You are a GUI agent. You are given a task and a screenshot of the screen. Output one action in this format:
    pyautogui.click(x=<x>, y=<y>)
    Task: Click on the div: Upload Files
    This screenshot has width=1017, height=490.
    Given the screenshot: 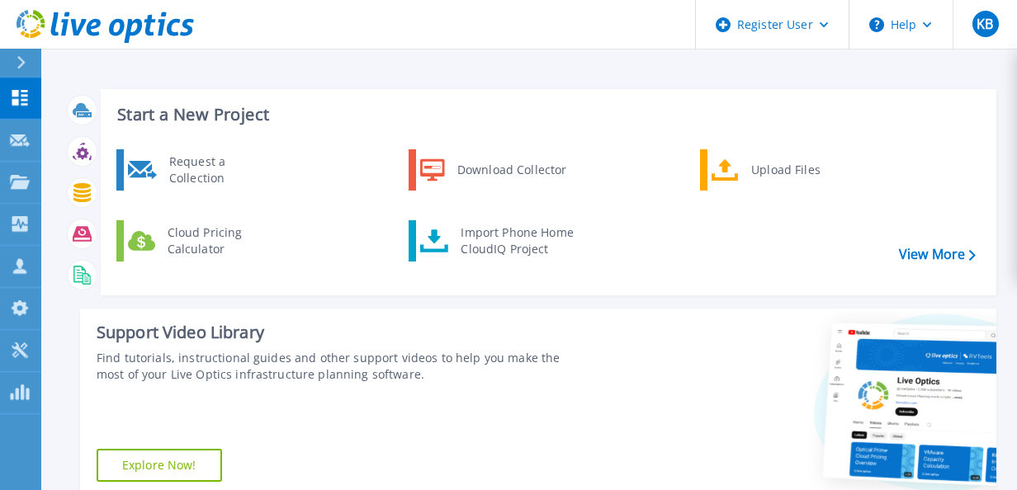 What is the action you would take?
    pyautogui.click(x=804, y=170)
    